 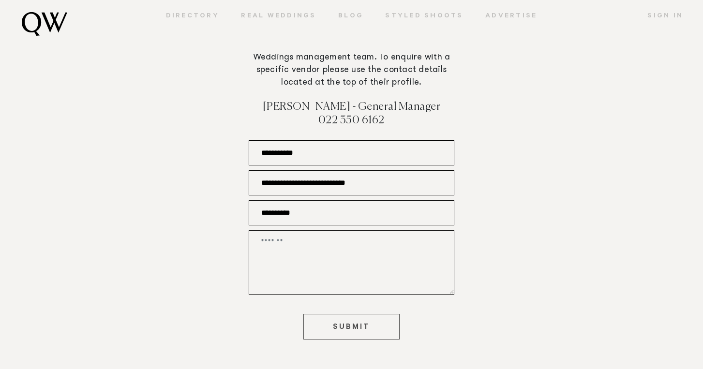 What do you see at coordinates (424, 16) in the screenshot?
I see `a: Styled Shoots` at bounding box center [424, 16].